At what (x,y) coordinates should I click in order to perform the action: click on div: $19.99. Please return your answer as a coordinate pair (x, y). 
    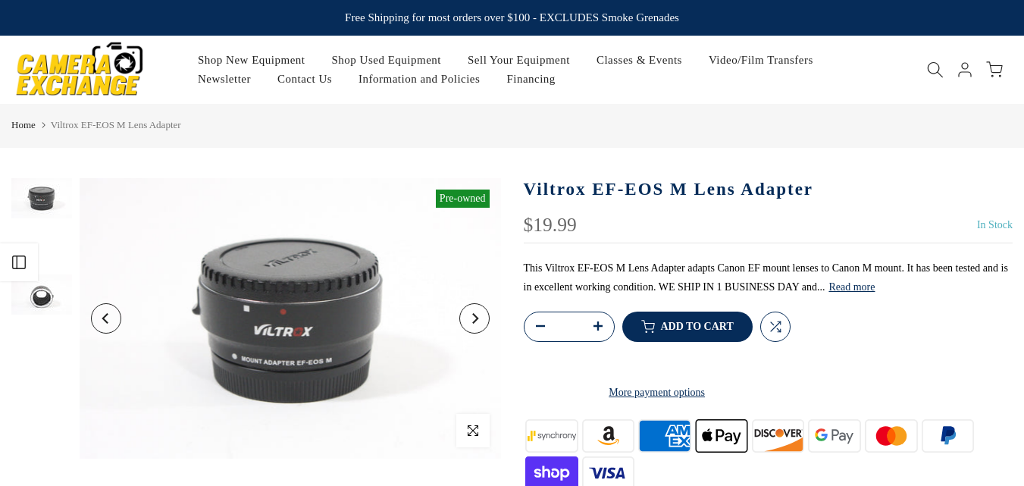
    Looking at the image, I should click on (550, 225).